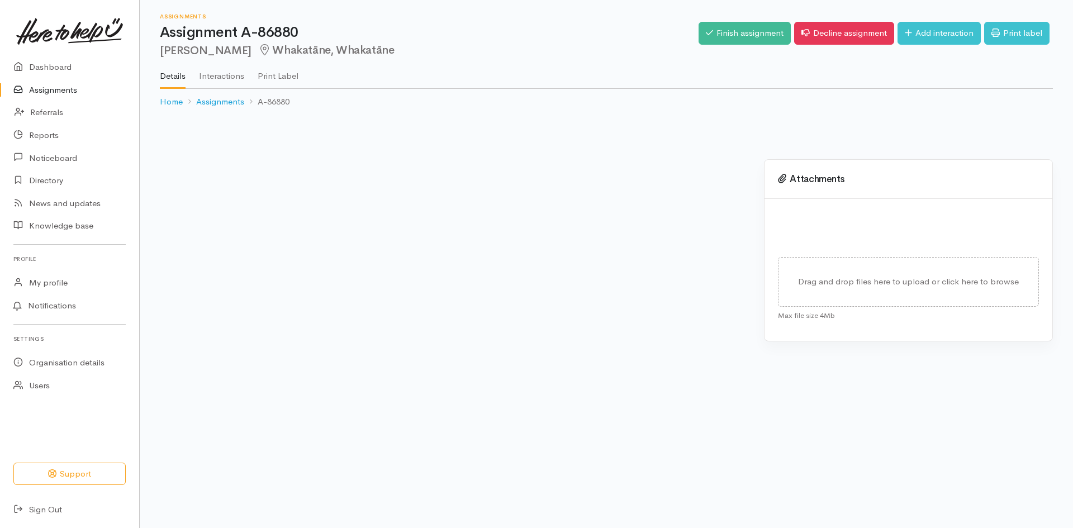 This screenshot has height=528, width=1073. Describe the element at coordinates (69, 339) in the screenshot. I see `h6: Settings` at that location.